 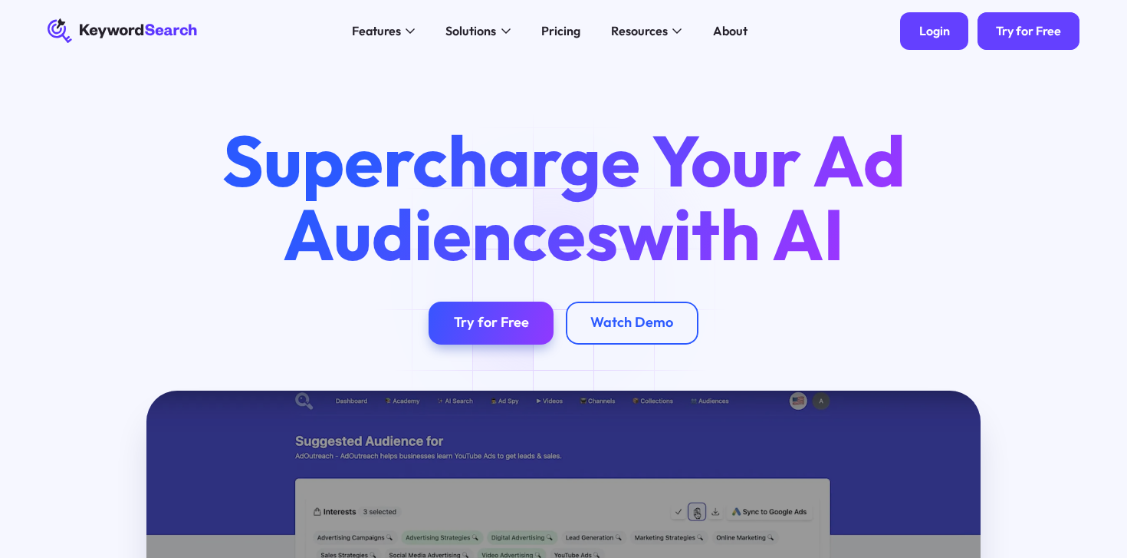 I want to click on h1: Supercharge Your Ad Audiences, so click(x=564, y=196).